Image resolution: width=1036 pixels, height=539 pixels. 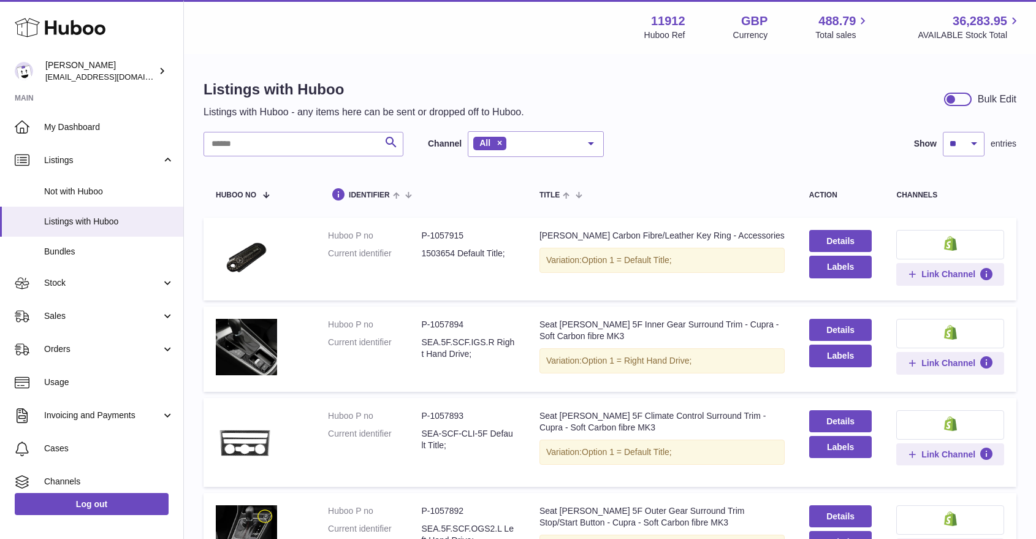 I want to click on dd: P-1057894, so click(x=468, y=324).